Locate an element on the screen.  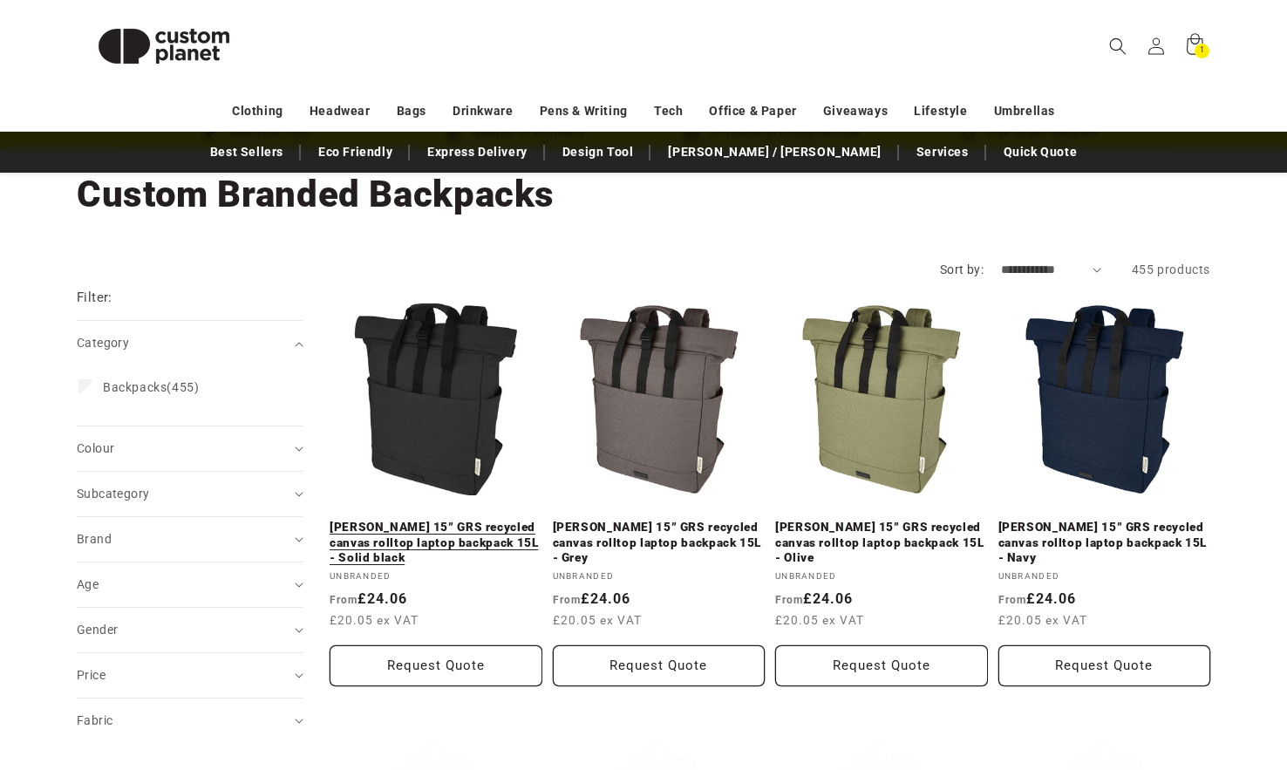
span: (455) is located at coordinates (151, 387).